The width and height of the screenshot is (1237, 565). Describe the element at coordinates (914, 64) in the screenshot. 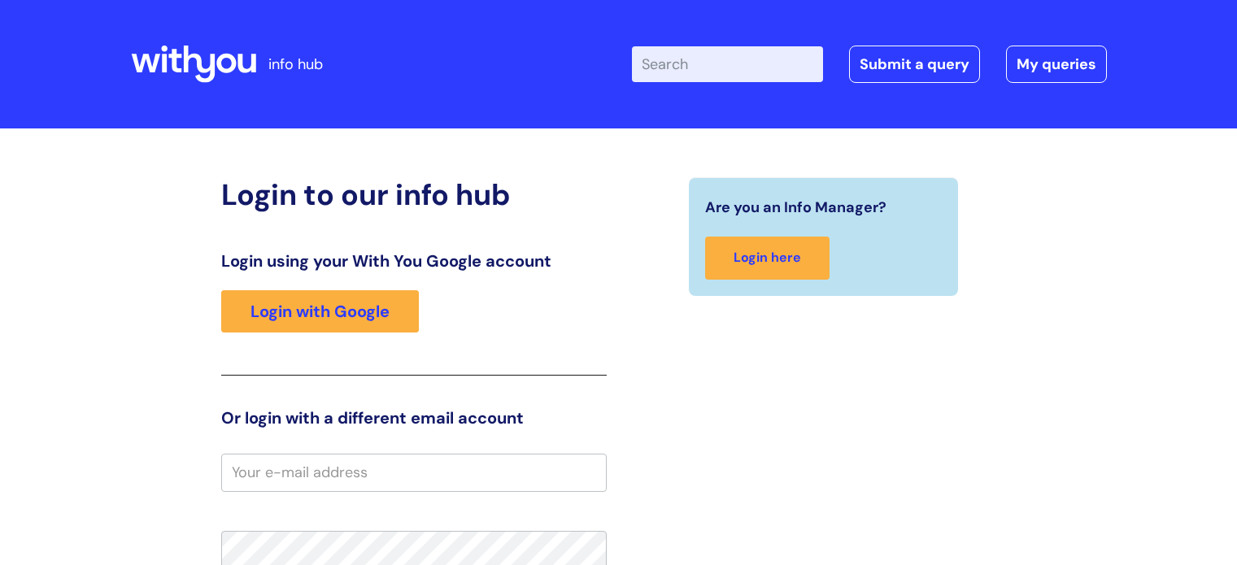

I see `a: Submit a query` at that location.